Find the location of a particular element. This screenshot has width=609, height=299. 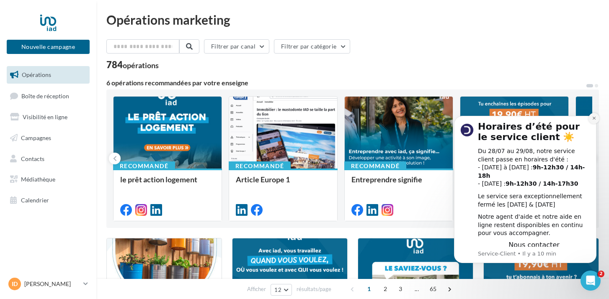

button: Dismiss notification is located at coordinates (152, 9).